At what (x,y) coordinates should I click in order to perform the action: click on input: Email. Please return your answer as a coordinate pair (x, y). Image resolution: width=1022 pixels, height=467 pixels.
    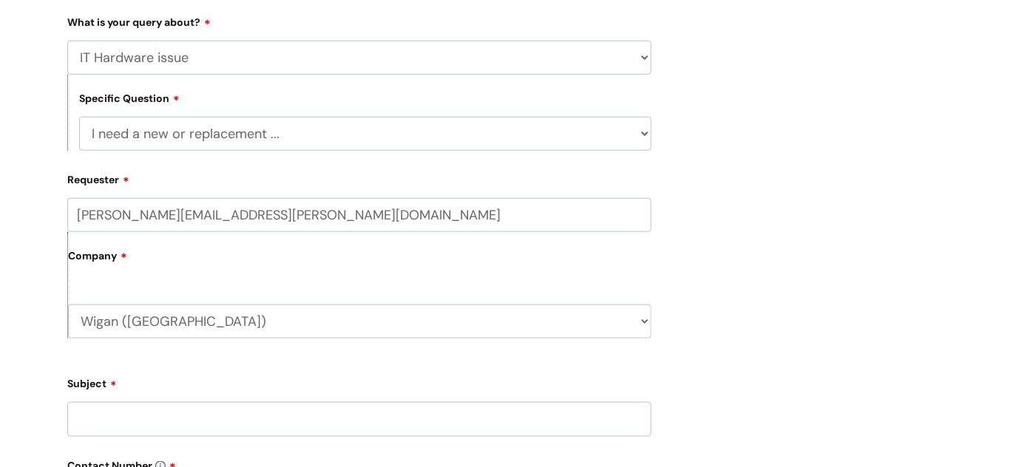
    Looking at the image, I should click on (359, 215).